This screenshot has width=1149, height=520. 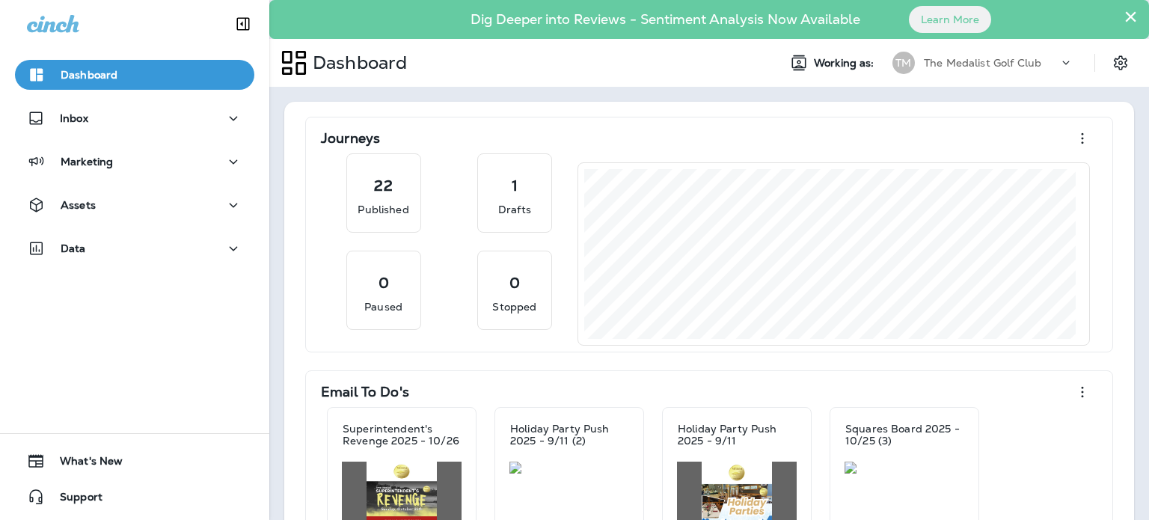 What do you see at coordinates (135, 461) in the screenshot?
I see `button: What's New` at bounding box center [135, 461].